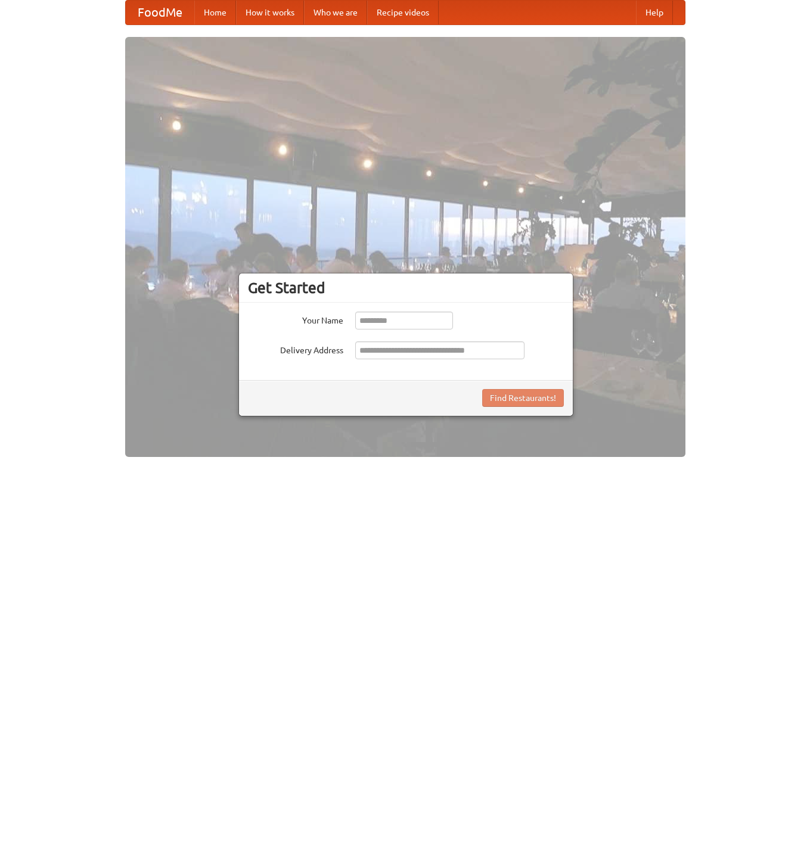 The height and width of the screenshot is (843, 810). Describe the element at coordinates (295, 319) in the screenshot. I see `label: Your Name` at that location.